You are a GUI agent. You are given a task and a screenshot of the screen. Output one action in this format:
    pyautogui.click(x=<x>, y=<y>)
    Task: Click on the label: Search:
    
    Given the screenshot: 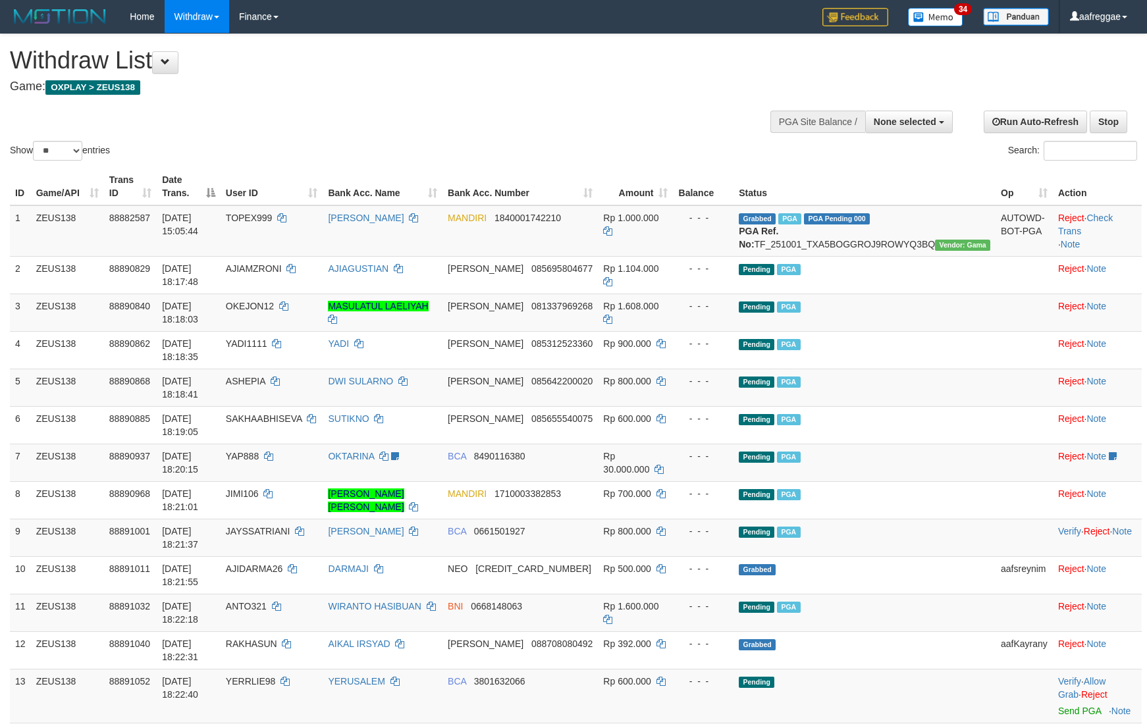 What is the action you would take?
    pyautogui.click(x=1073, y=151)
    